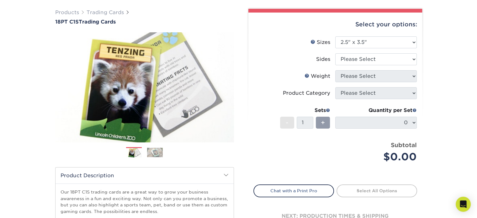 Image resolution: width=477 pixels, height=218 pixels. What do you see at coordinates (305, 110) in the screenshot?
I see `div: Sets` at bounding box center [305, 110].